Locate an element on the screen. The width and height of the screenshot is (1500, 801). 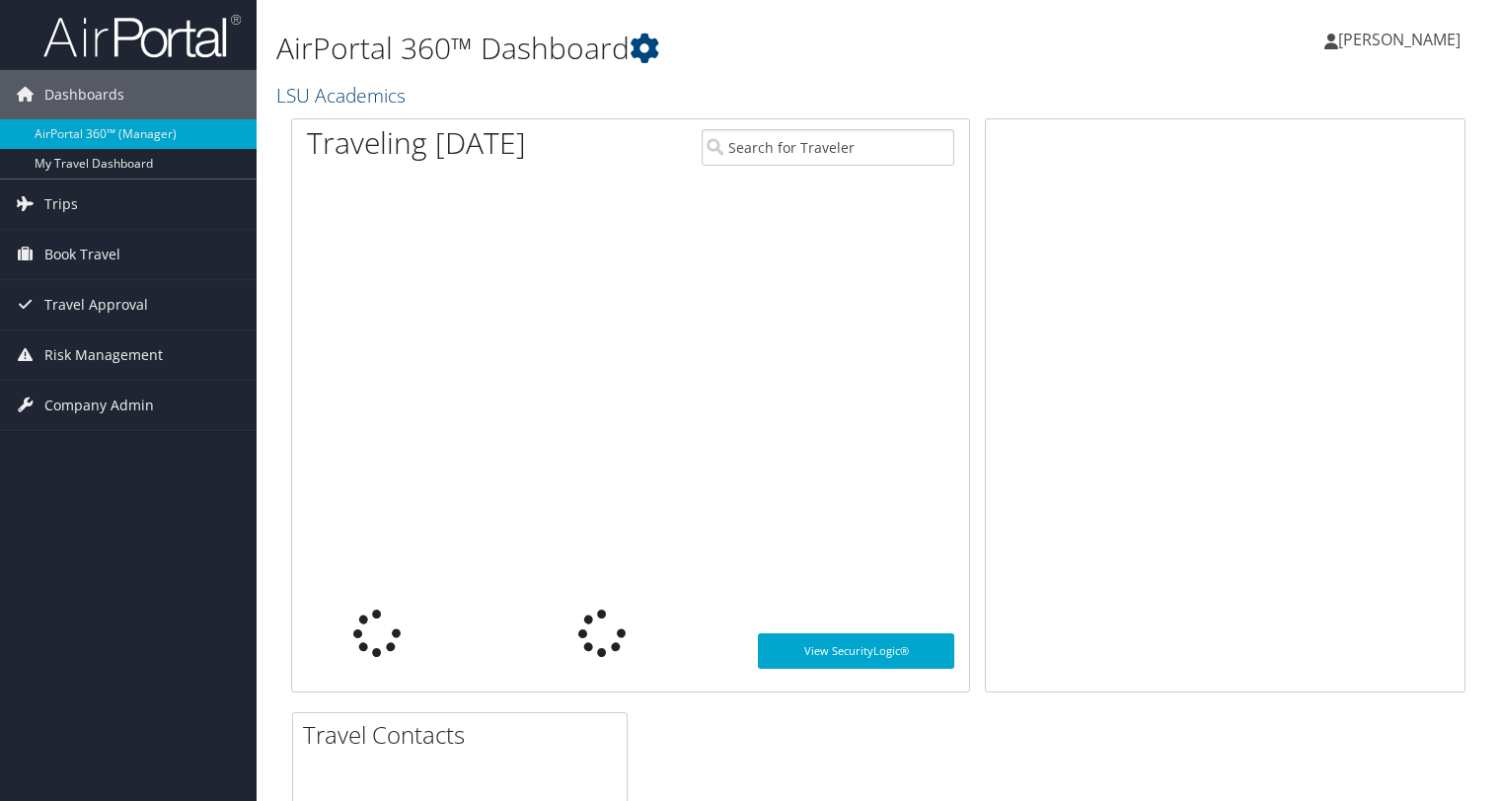
h1: AirPortal 360™ Dashboard is located at coordinates (677, 48).